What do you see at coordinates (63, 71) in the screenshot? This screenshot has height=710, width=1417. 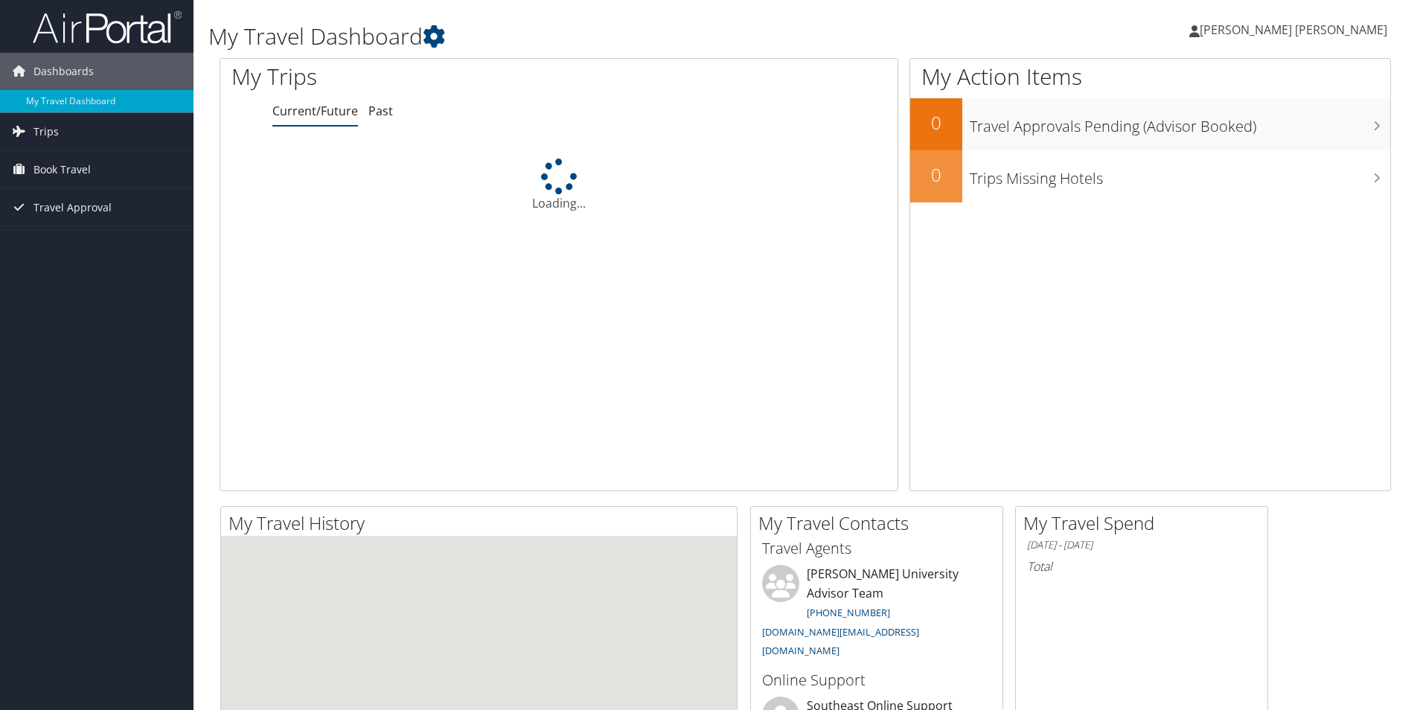 I see `span: Dashboards` at bounding box center [63, 71].